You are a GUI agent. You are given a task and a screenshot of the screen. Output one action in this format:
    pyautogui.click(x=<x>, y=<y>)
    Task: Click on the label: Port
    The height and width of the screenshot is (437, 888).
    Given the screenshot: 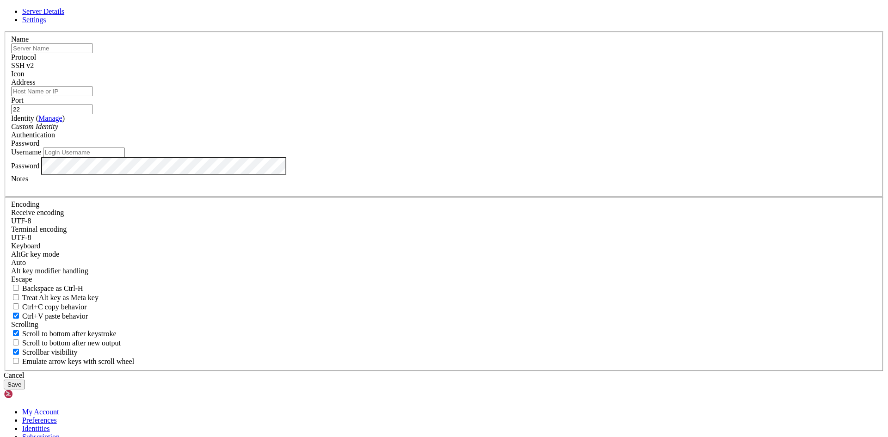 What is the action you would take?
    pyautogui.click(x=17, y=100)
    